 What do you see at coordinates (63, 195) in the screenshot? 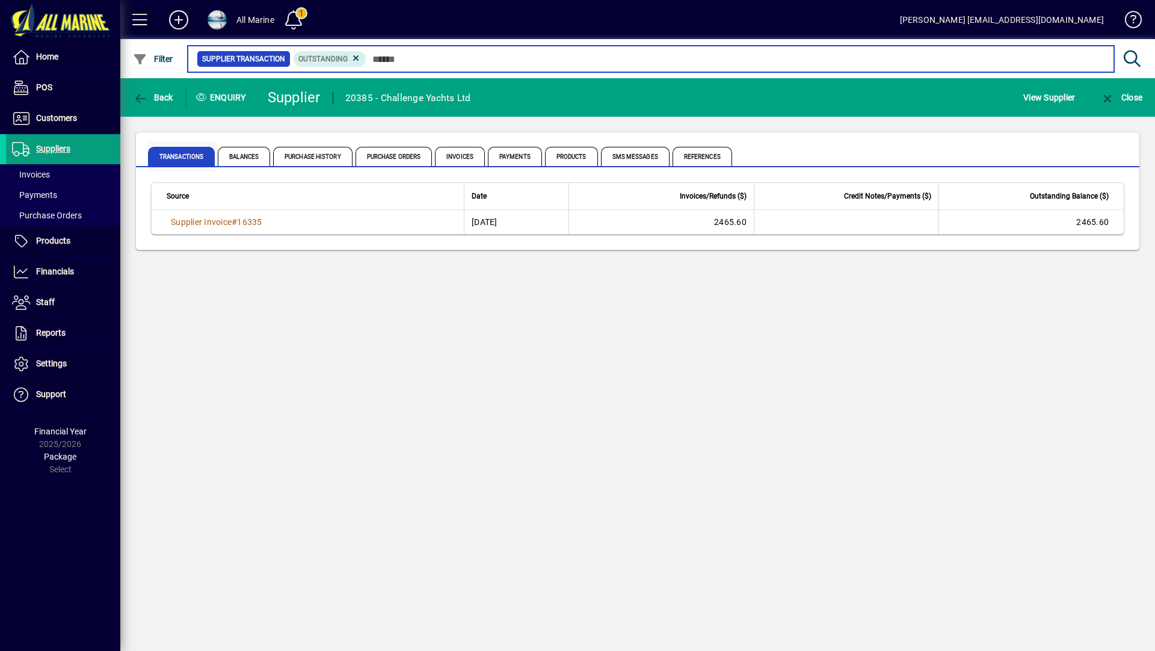
I see `a: Payments` at bounding box center [63, 195].